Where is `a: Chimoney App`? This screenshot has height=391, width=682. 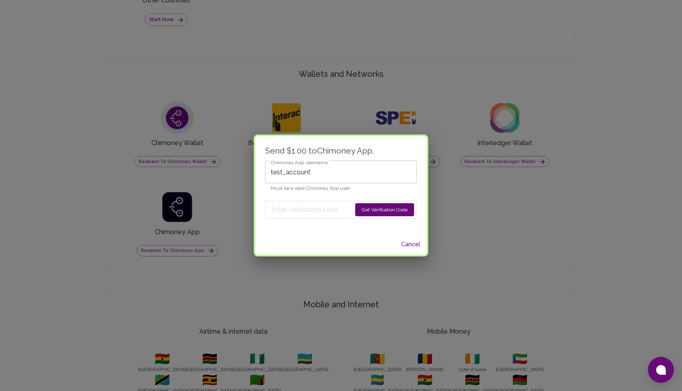
a: Chimoney App is located at coordinates (322, 188).